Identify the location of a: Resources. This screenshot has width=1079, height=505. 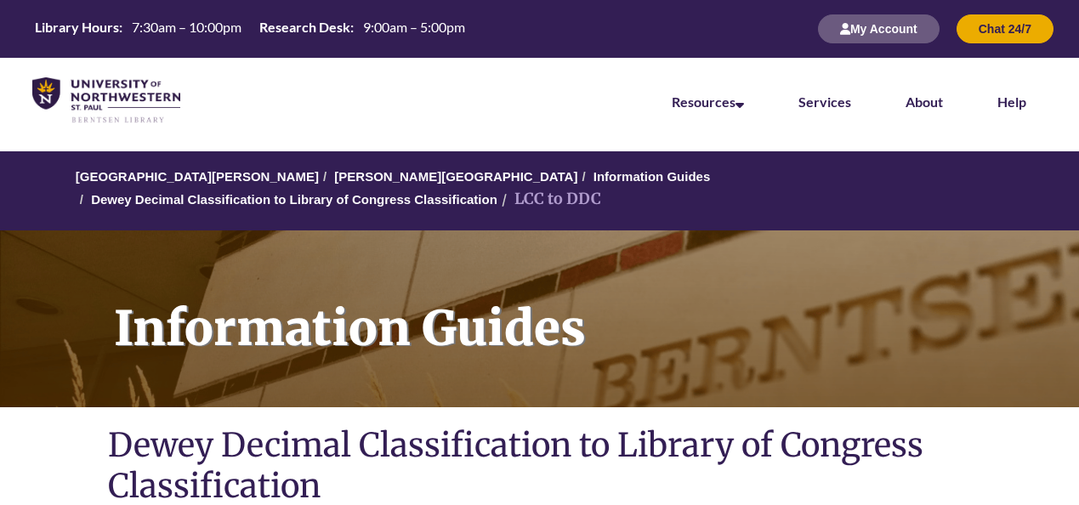
(707, 101).